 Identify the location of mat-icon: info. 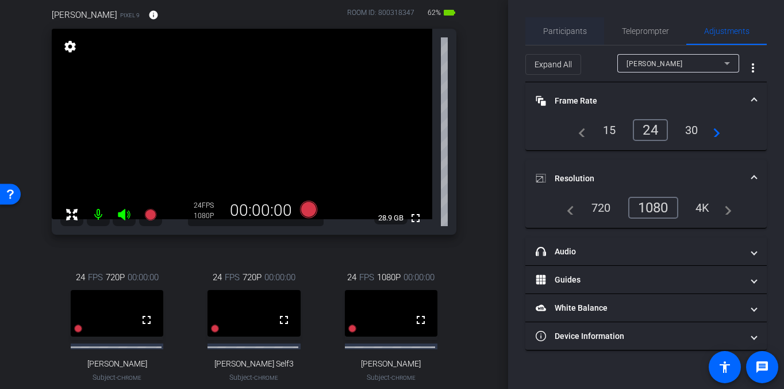
(153, 15).